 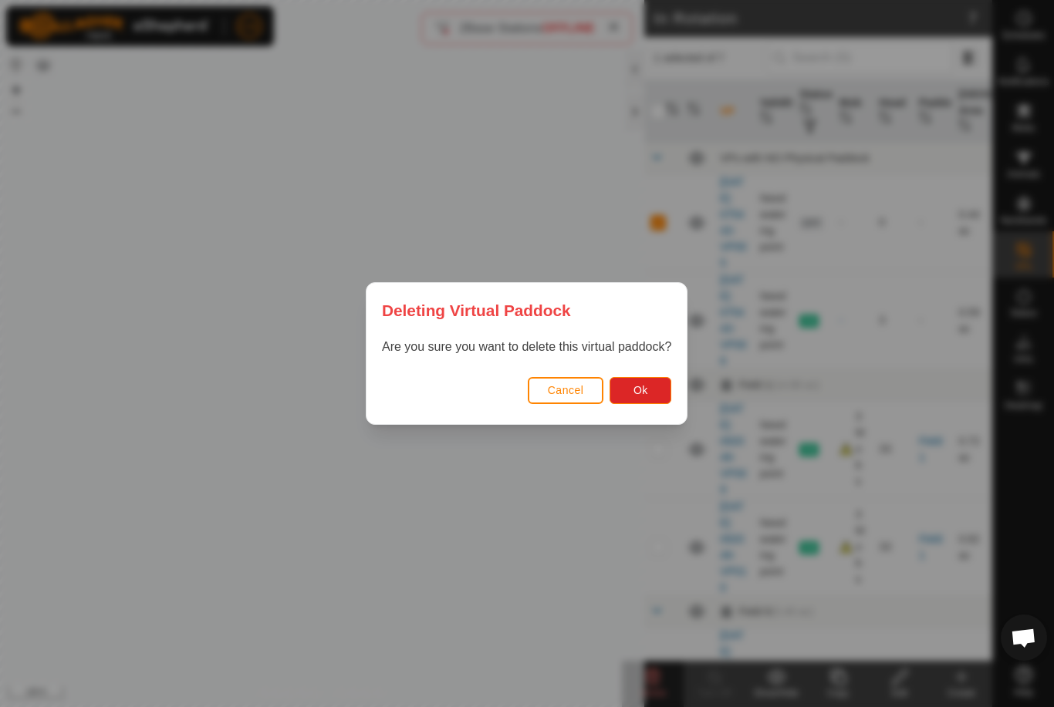 I want to click on span: Deleting Virtual Paddock, so click(x=476, y=310).